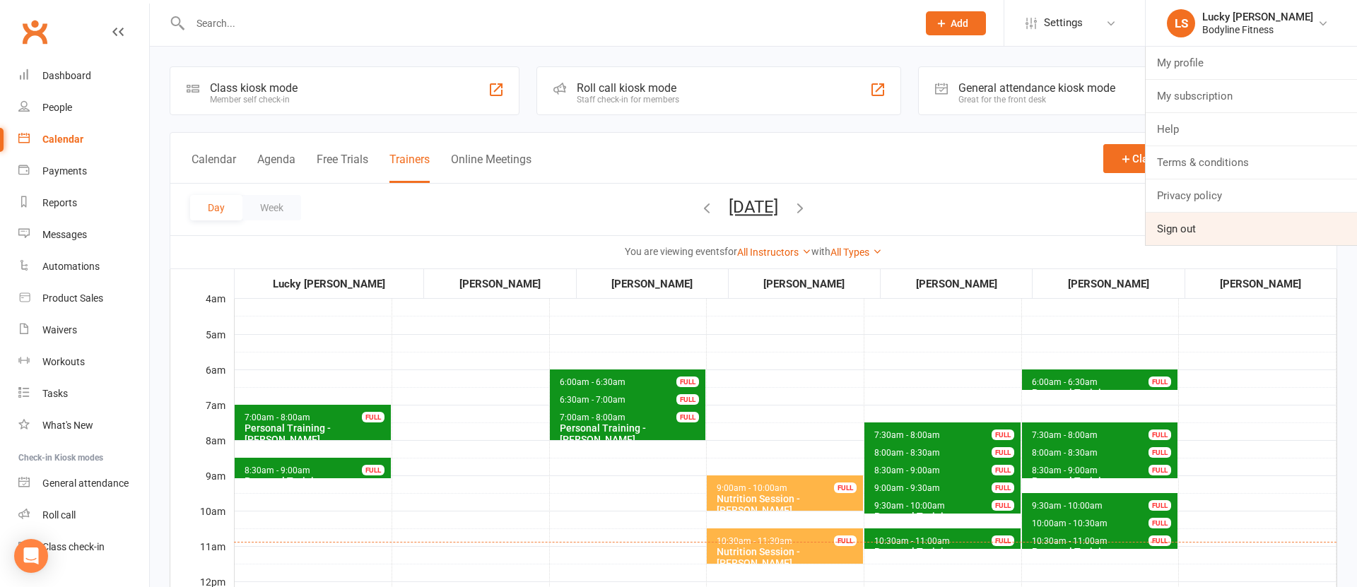  Describe the element at coordinates (64, 362) in the screenshot. I see `div: Workouts` at that location.